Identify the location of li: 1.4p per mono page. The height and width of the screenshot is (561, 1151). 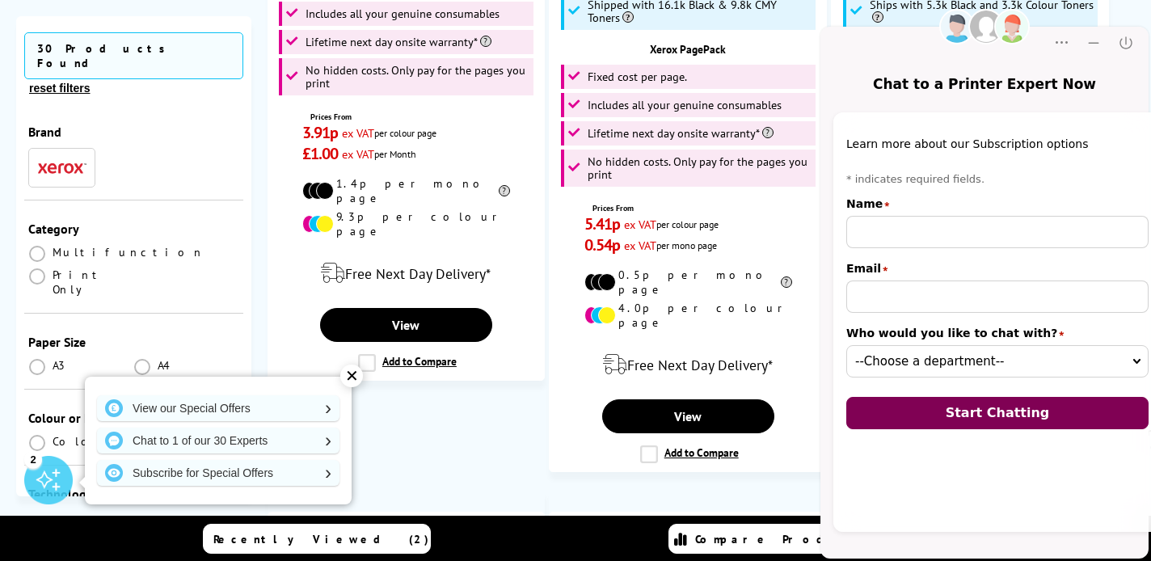
(406, 191).